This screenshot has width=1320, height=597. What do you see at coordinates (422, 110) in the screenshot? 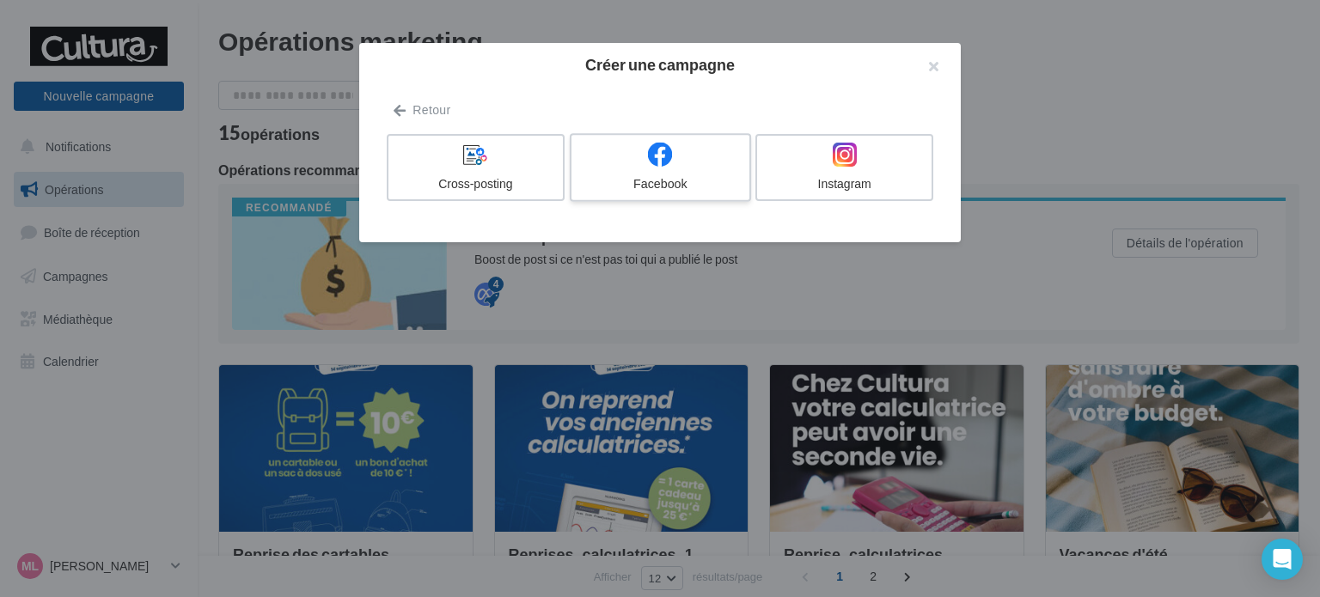
I see `button: Retour` at bounding box center [422, 110].